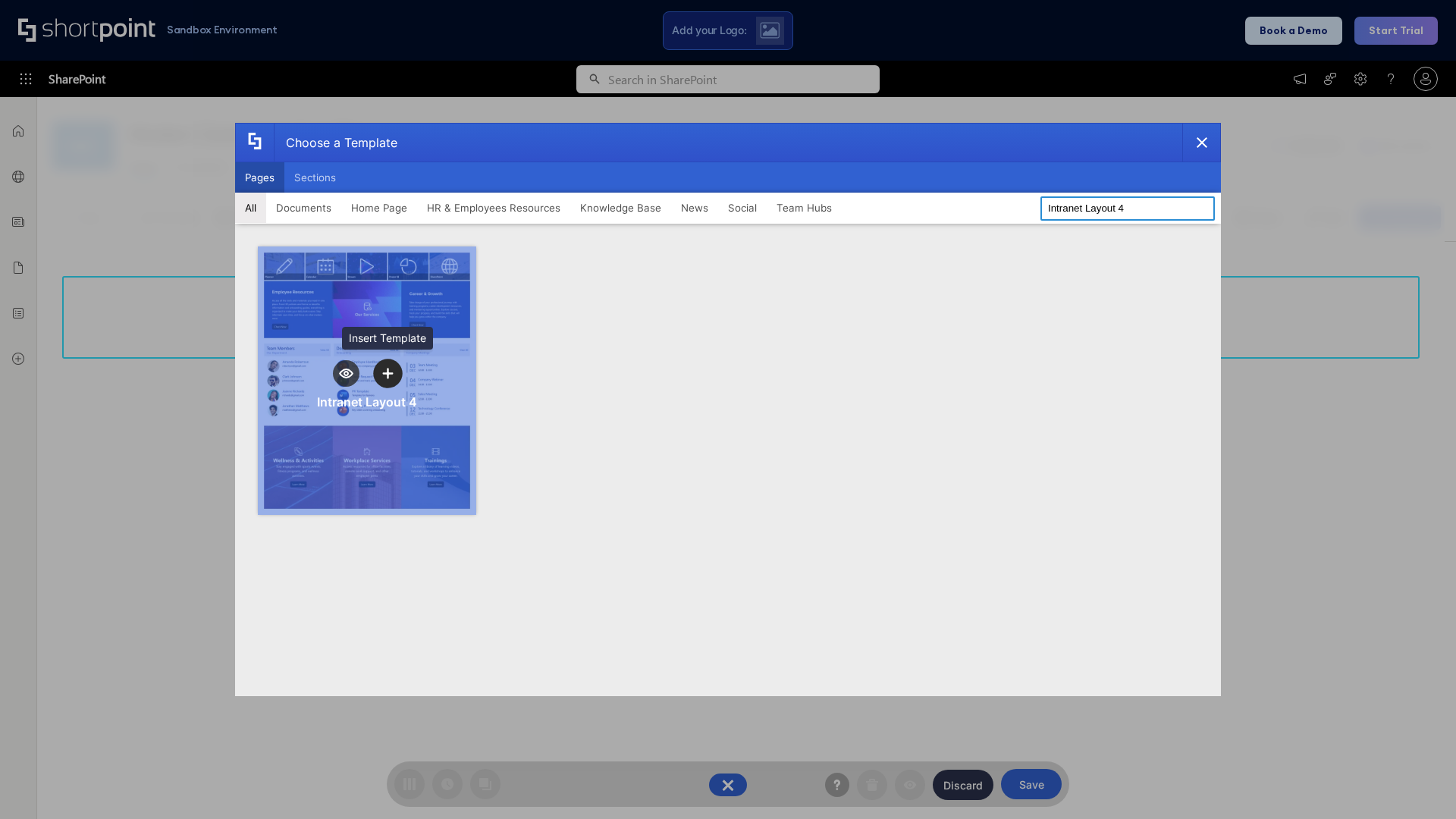 The image size is (1456, 819). I want to click on button: Home Page, so click(379, 208).